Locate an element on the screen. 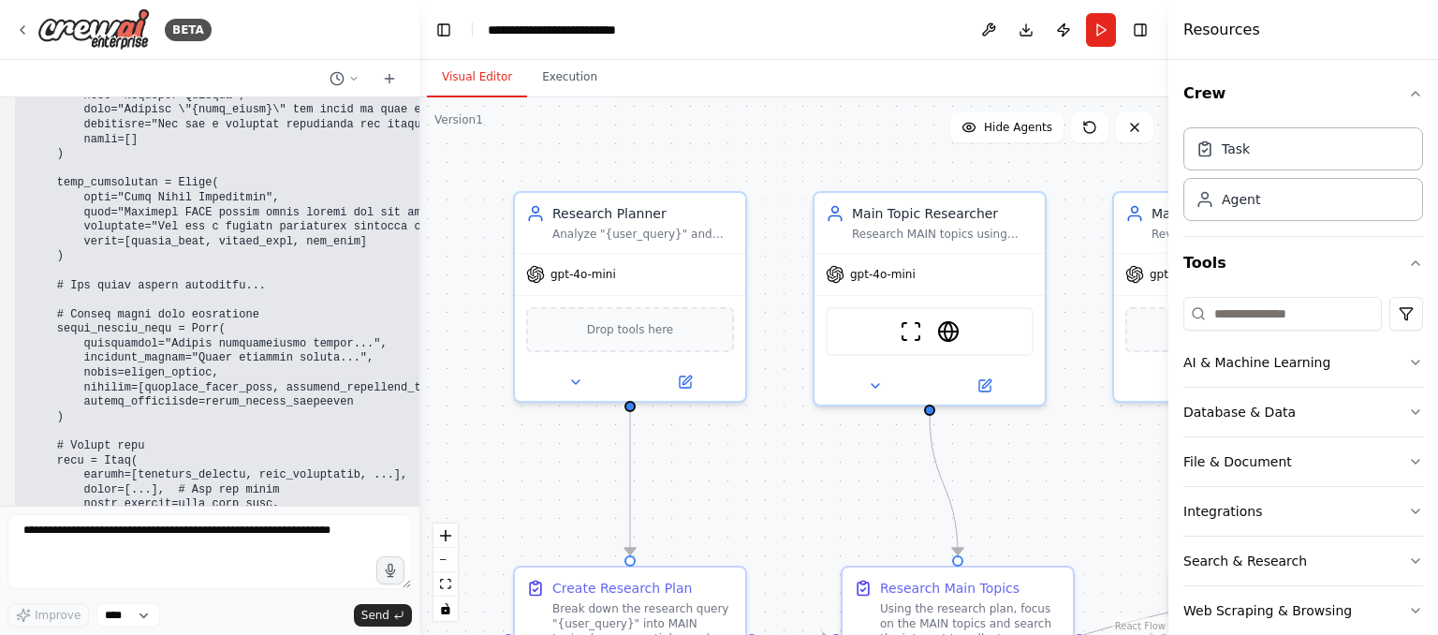  button: Send is located at coordinates (383, 615).